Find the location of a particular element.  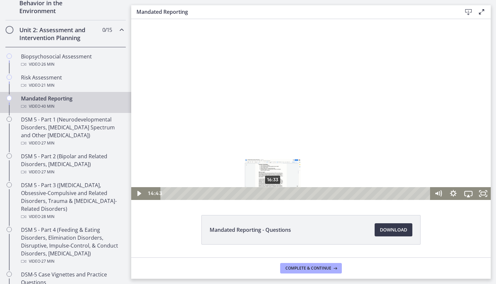

button: Mute is located at coordinates (307, 174).